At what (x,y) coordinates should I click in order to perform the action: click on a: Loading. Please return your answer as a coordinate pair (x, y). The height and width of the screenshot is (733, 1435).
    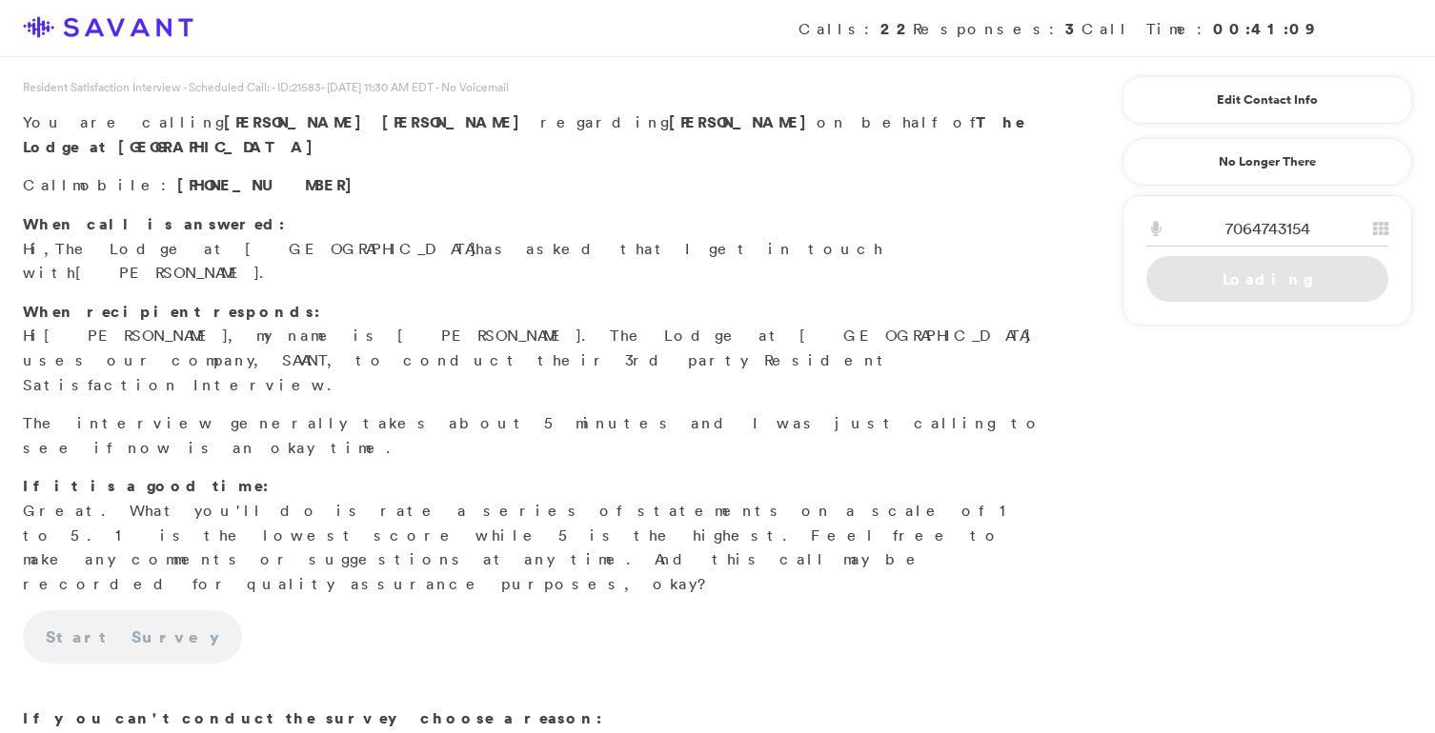
    Looking at the image, I should click on (1267, 279).